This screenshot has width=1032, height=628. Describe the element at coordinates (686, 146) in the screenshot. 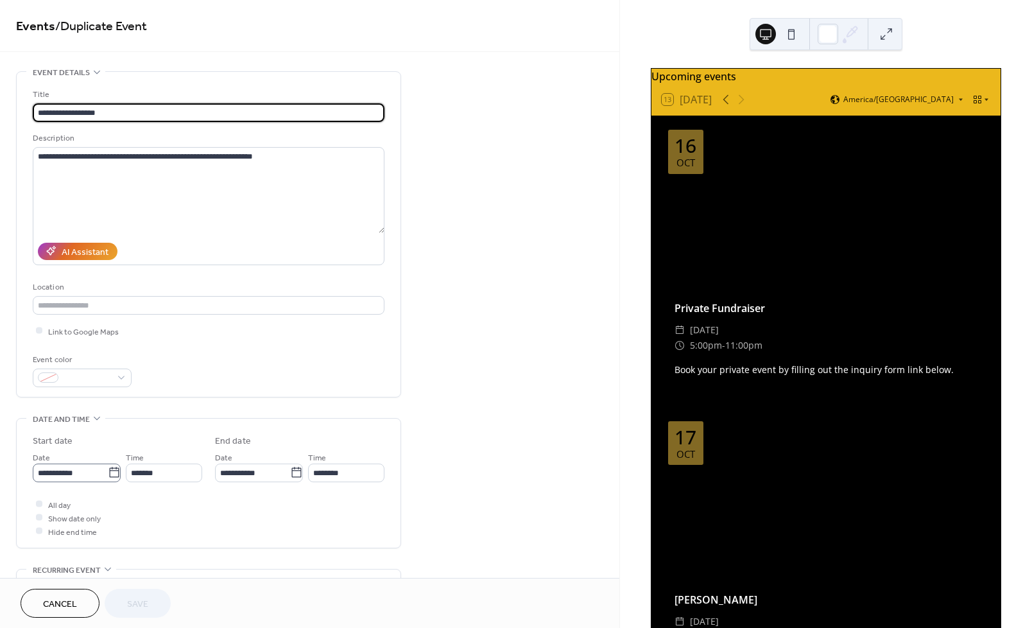

I see `div: 16` at that location.